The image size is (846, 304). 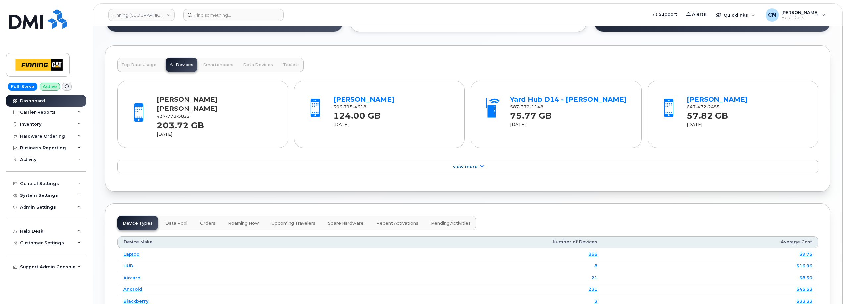 What do you see at coordinates (139, 65) in the screenshot?
I see `button: Top Data Usage` at bounding box center [139, 65].